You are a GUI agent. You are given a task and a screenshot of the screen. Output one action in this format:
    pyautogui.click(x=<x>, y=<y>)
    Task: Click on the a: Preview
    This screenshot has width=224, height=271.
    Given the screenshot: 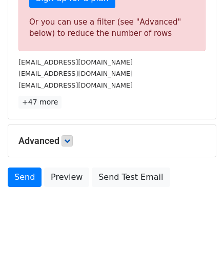 What is the action you would take?
    pyautogui.click(x=67, y=177)
    